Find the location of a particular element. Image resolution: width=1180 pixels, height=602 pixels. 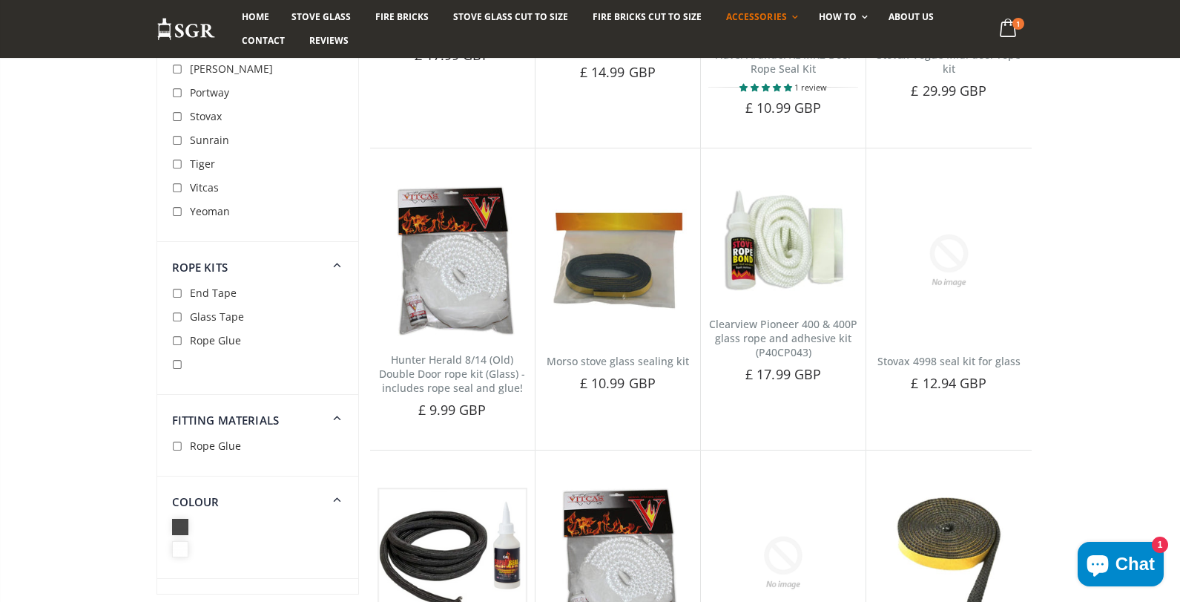

span: 5.00 stars is located at coordinates (767, 87).